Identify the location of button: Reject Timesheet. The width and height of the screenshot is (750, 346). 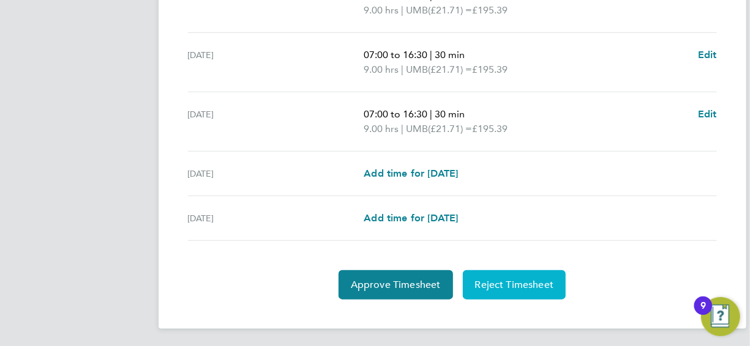
(514, 285).